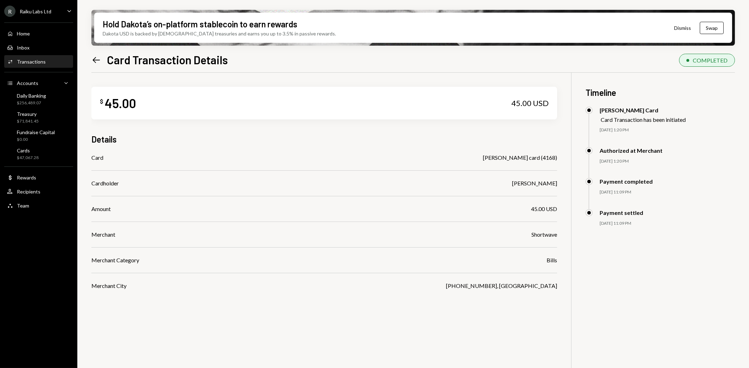 This screenshot has height=368, width=749. What do you see at coordinates (660, 92) in the screenshot?
I see `h3: Timeline` at bounding box center [660, 92].